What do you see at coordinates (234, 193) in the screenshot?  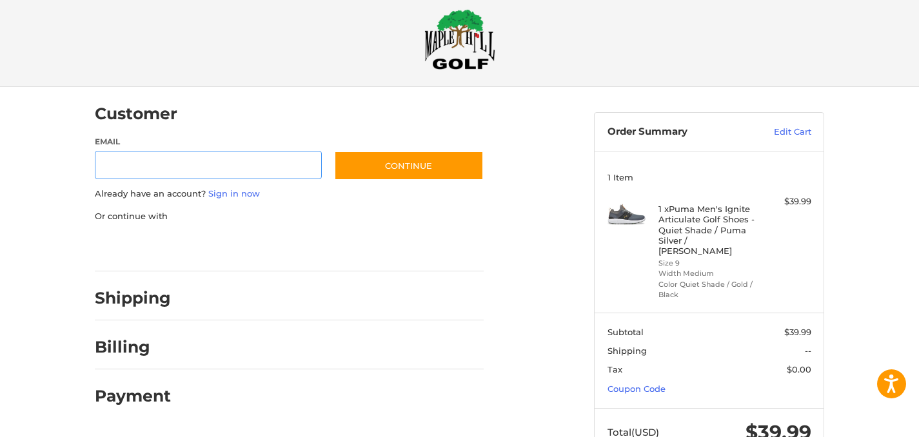 I see `a: Sign in now` at bounding box center [234, 193].